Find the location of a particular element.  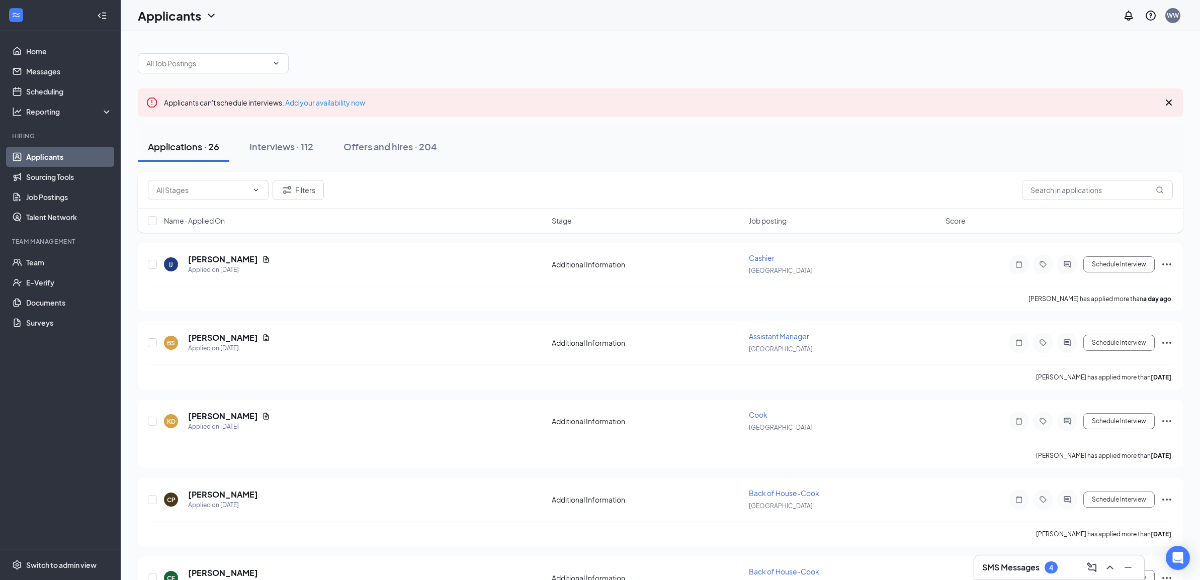

a: Add your availability now is located at coordinates (325, 103).